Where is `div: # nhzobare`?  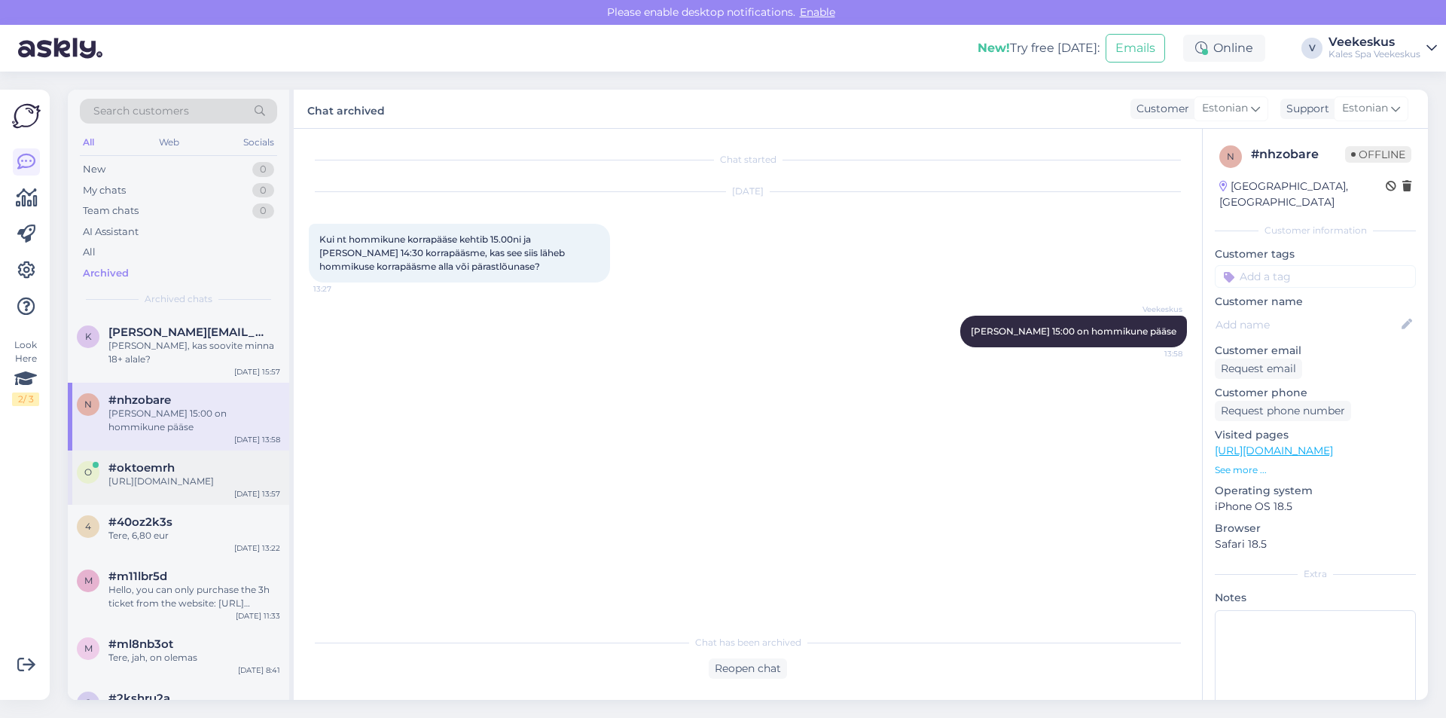
div: # nhzobare is located at coordinates (1298, 154).